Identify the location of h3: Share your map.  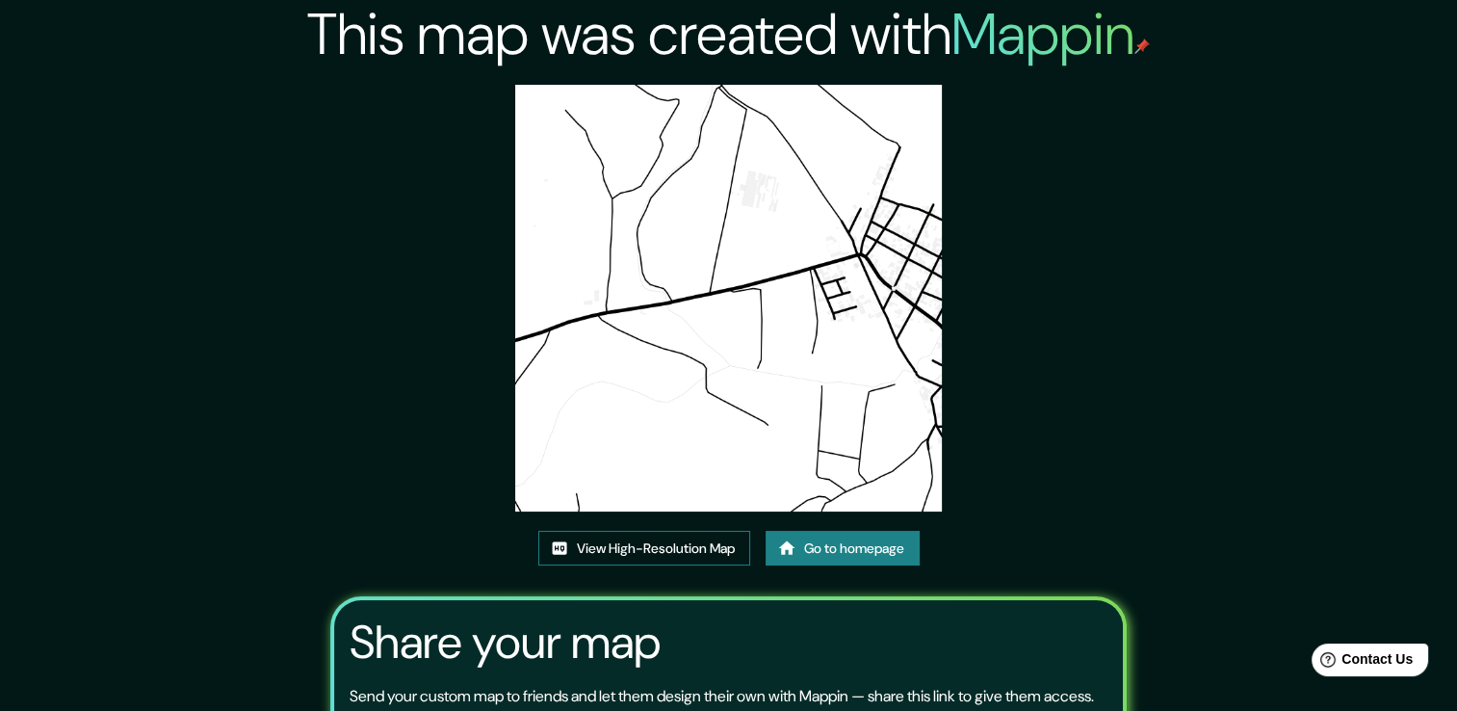
(505, 642).